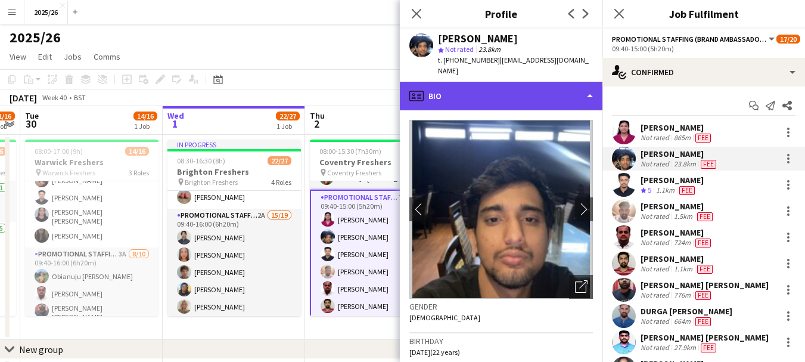 This screenshot has width=805, height=362. Describe the element at coordinates (649, 189) in the screenshot. I see `span: 5` at that location.